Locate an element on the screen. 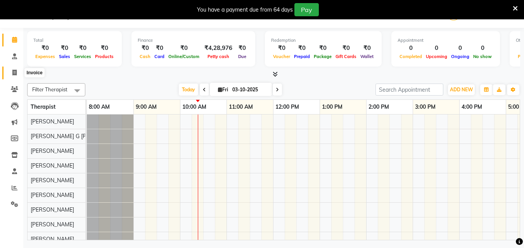 This screenshot has height=248, width=524. span: Cash is located at coordinates (145, 57).